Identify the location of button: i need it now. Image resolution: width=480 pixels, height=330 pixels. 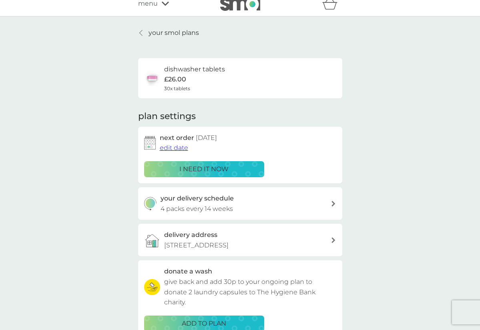
(204, 169).